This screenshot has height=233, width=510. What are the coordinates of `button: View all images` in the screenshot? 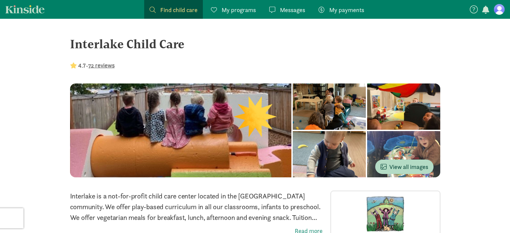 It's located at (405, 167).